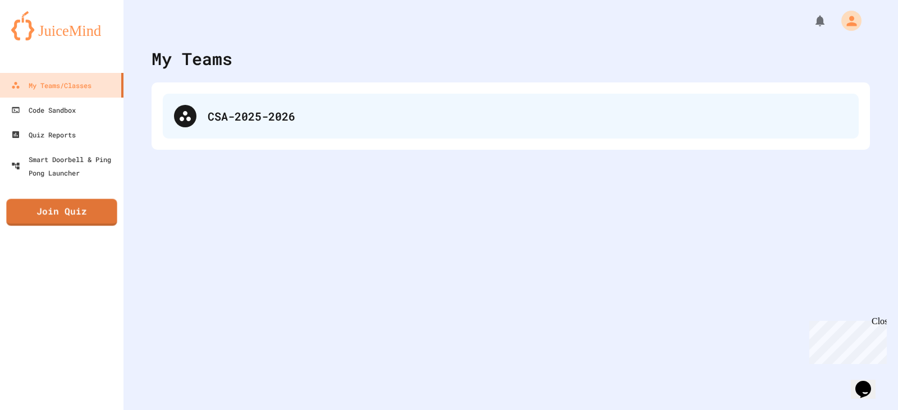  Describe the element at coordinates (43, 110) in the screenshot. I see `div: Code Sandbox` at that location.